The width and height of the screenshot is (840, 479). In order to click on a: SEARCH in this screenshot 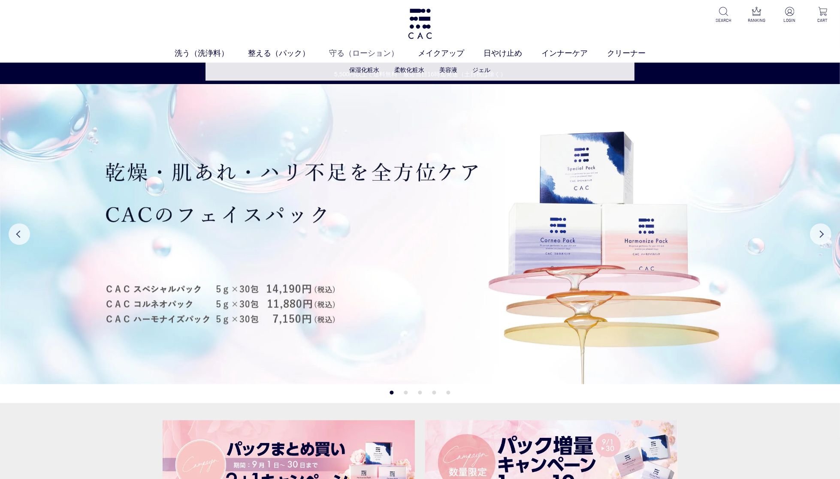, I will do `click(723, 15)`.